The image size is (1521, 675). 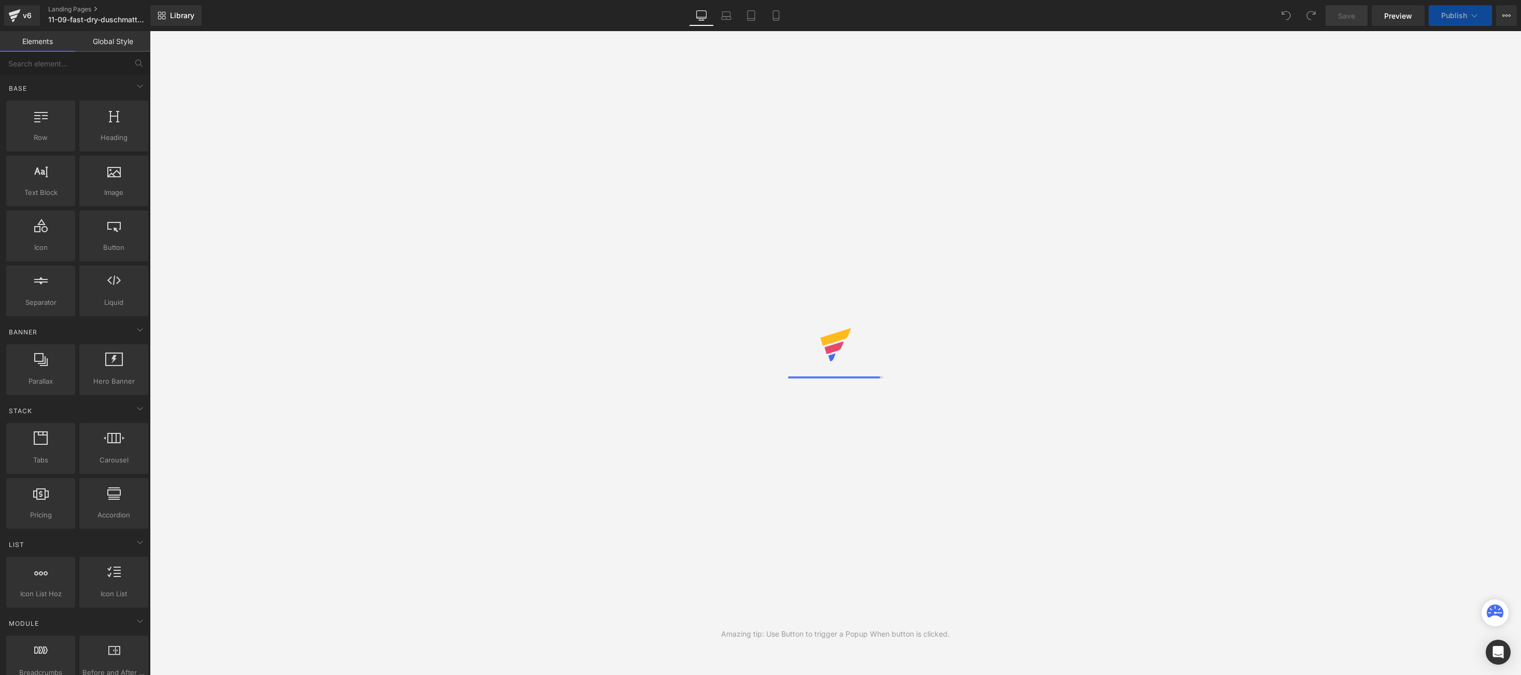 What do you see at coordinates (1311, 16) in the screenshot?
I see `button: Redo` at bounding box center [1311, 16].